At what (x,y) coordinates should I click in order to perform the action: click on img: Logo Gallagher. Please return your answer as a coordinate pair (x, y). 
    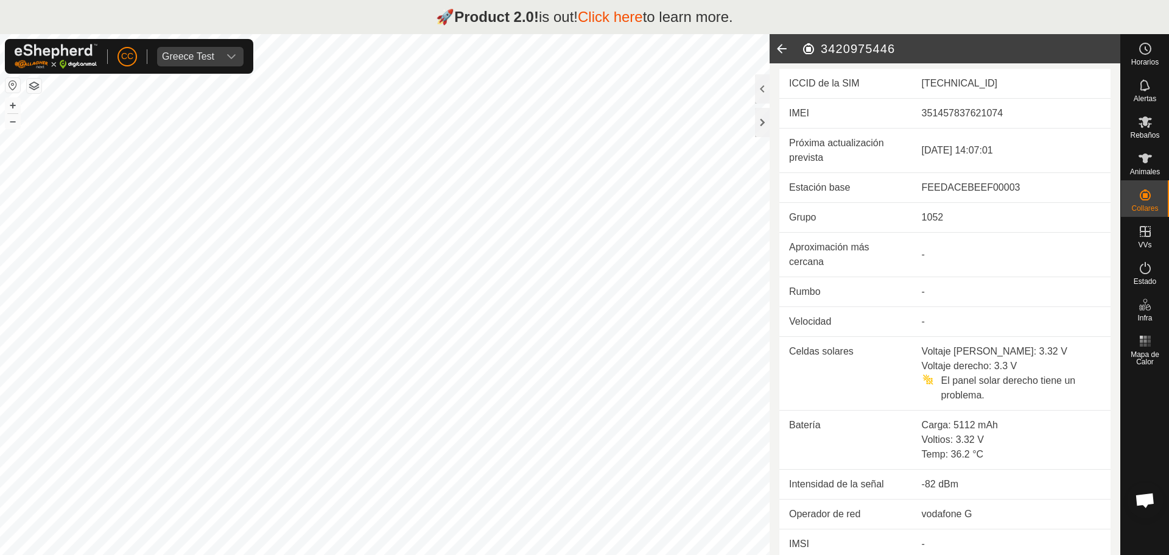
    Looking at the image, I should click on (56, 56).